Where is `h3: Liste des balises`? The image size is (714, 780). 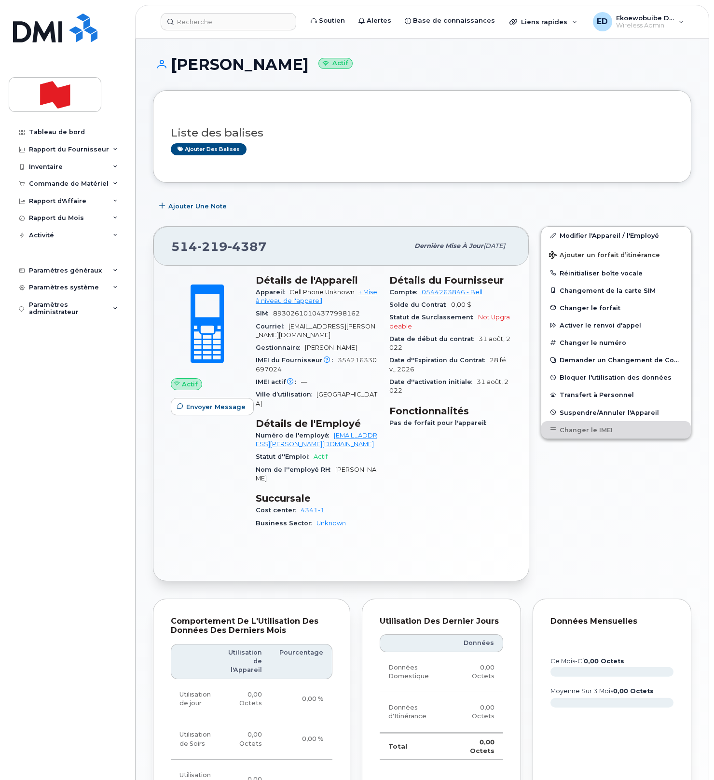 h3: Liste des balises is located at coordinates (422, 133).